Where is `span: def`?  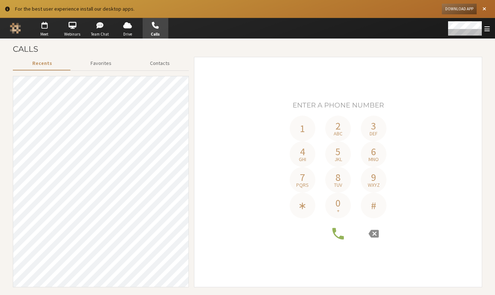 span: def is located at coordinates (374, 133).